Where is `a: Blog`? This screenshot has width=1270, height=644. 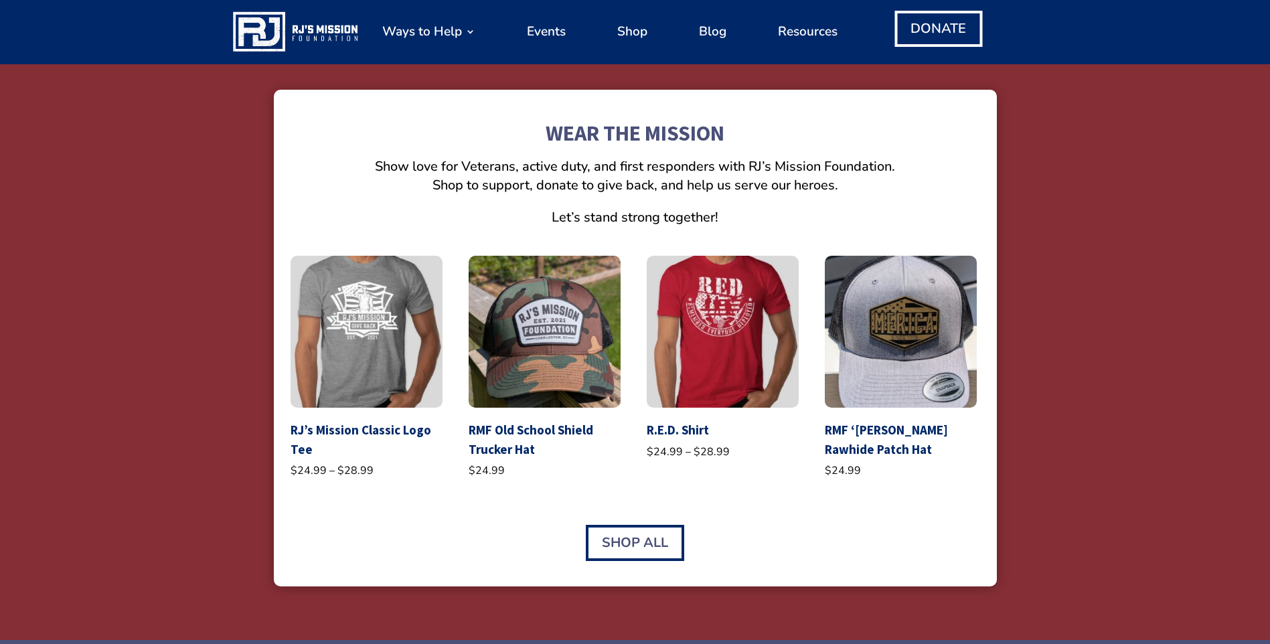 a: Blog is located at coordinates (712, 31).